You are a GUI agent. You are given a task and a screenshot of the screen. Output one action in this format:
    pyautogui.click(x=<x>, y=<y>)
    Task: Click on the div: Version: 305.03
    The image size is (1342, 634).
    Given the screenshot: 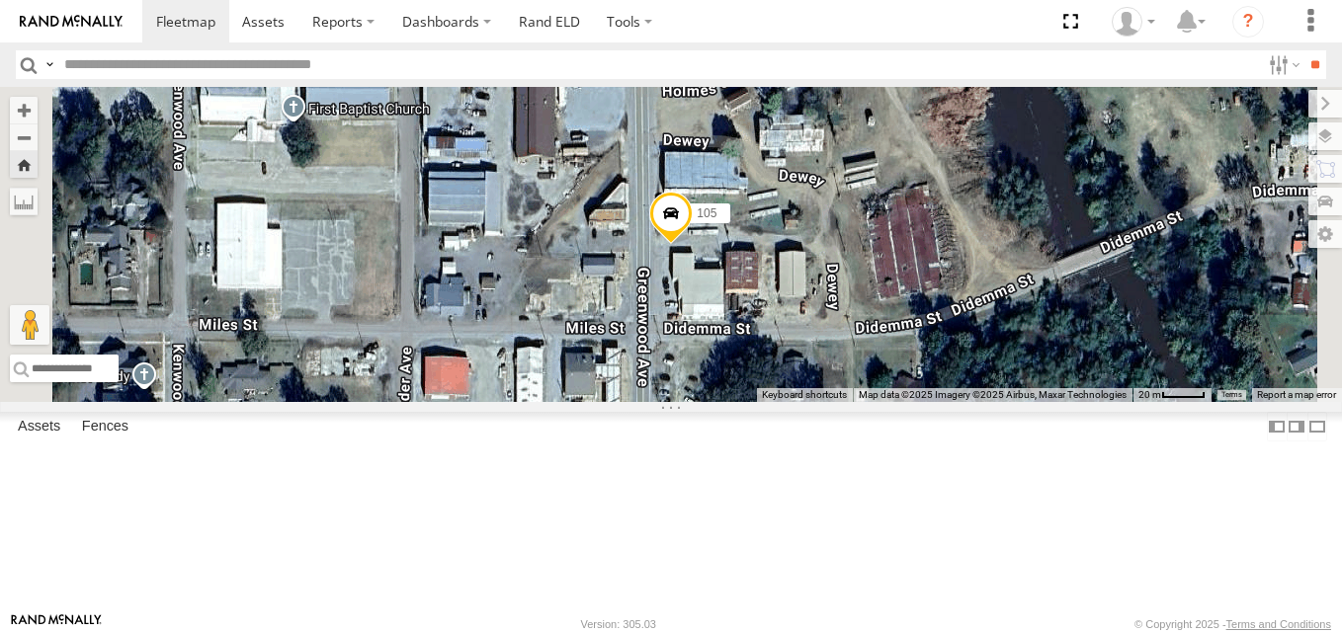 What is the action you would take?
    pyautogui.click(x=618, y=624)
    